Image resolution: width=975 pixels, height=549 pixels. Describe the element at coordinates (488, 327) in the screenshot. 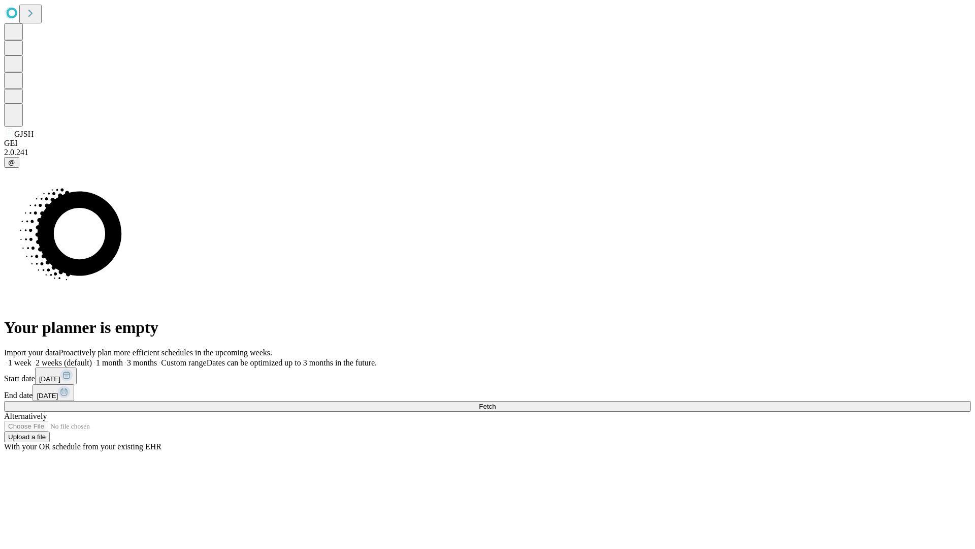

I see `h1: Your planner is empty` at that location.